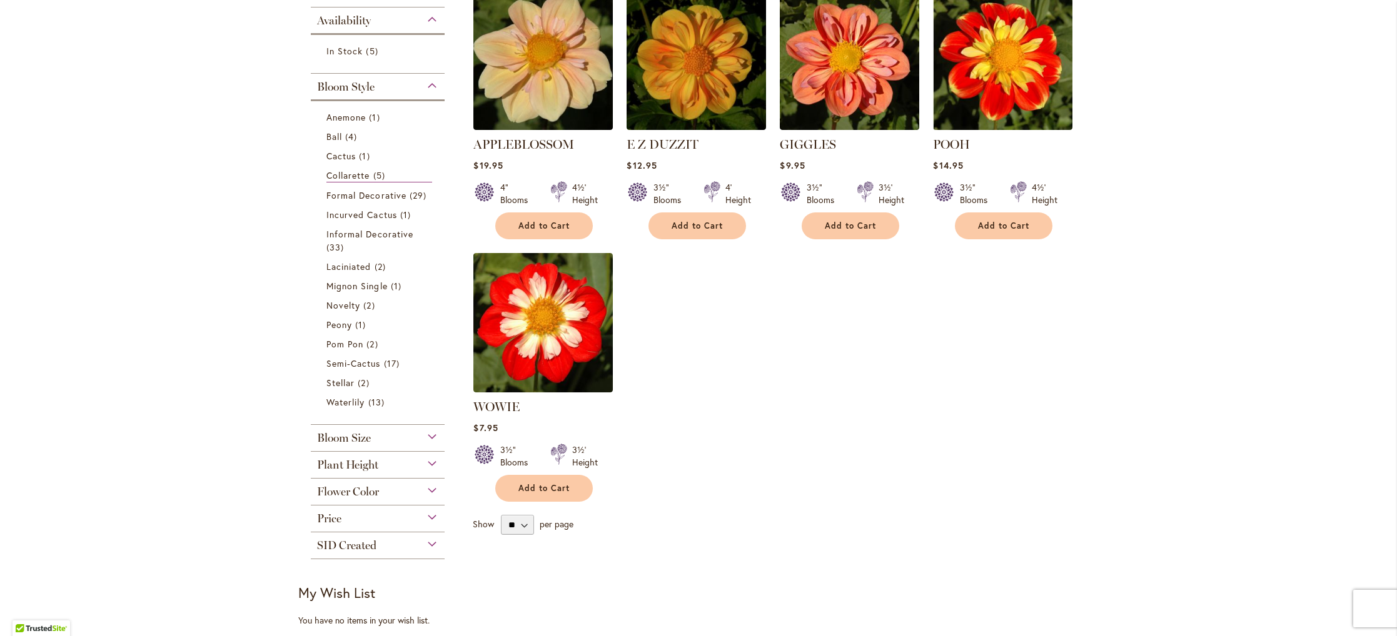 This screenshot has height=636, width=1397. What do you see at coordinates (381, 621) in the screenshot?
I see `div: You have no items in your wish list.` at bounding box center [381, 621].